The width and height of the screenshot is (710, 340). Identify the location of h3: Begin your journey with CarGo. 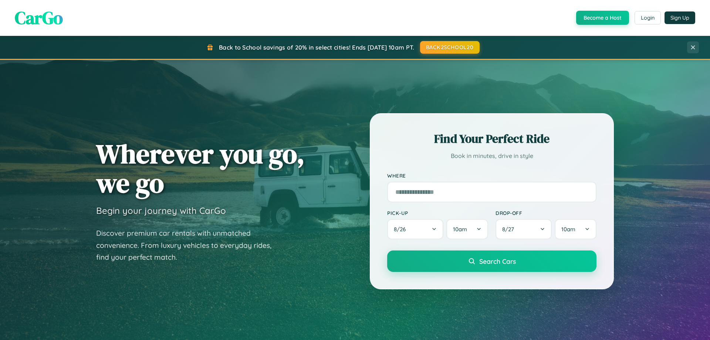
(161, 210).